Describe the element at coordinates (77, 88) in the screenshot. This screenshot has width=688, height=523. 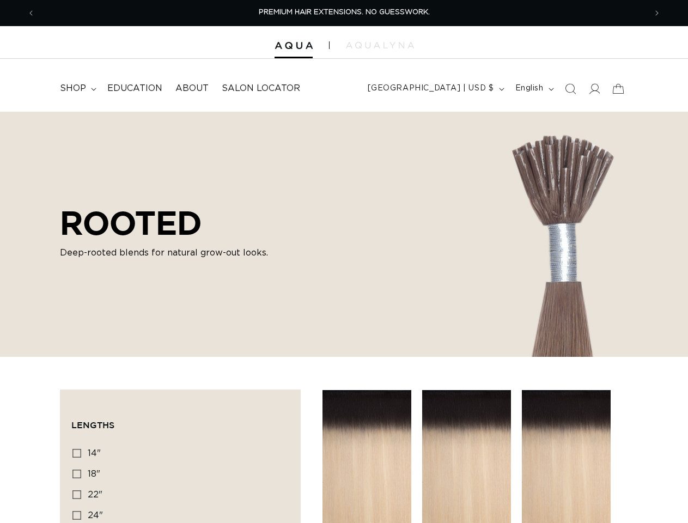
I see `summary: shop` at that location.